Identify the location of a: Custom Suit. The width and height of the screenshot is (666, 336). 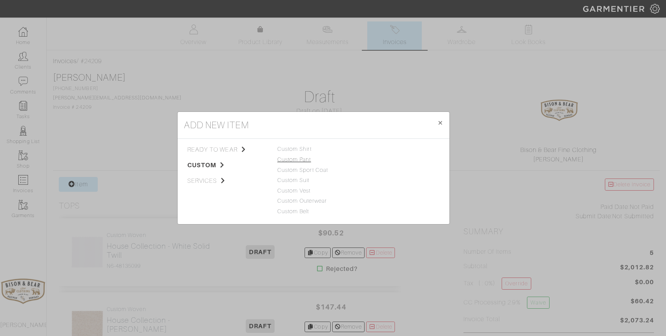
(293, 180).